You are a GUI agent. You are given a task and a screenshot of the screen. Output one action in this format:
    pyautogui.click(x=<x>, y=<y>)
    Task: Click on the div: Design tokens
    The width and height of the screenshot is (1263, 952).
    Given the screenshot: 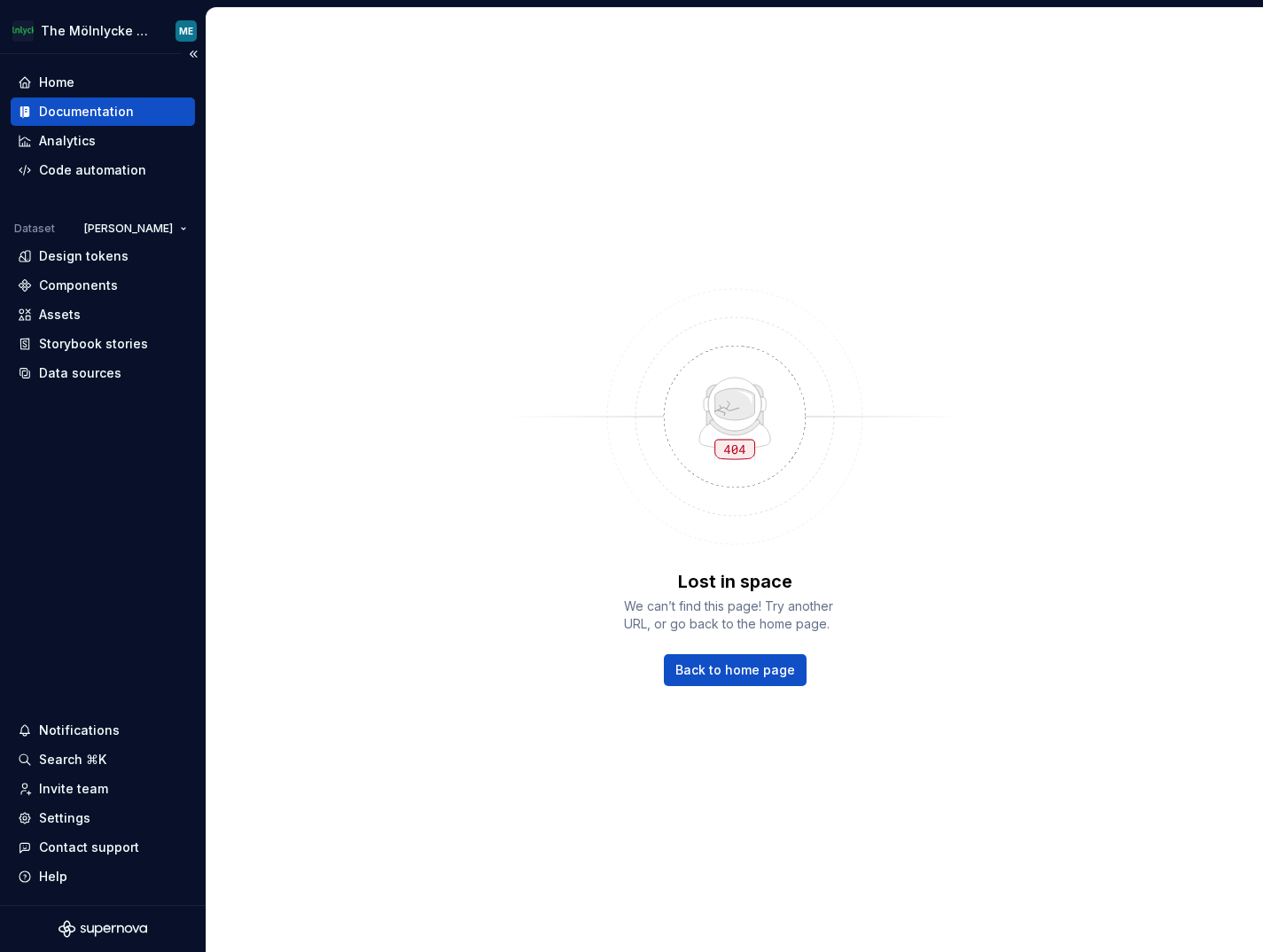 What is the action you would take?
    pyautogui.click(x=83, y=256)
    